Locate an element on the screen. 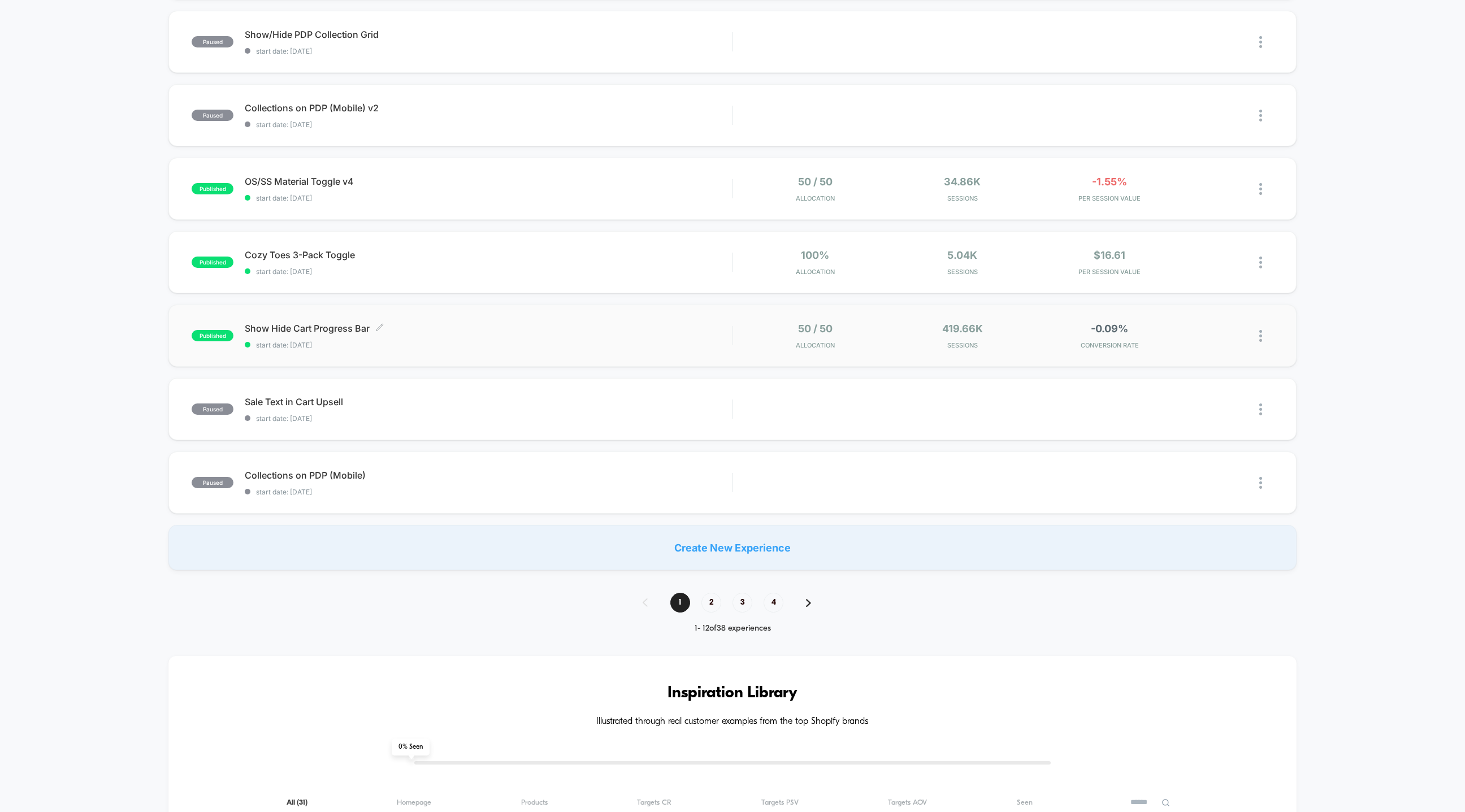 The width and height of the screenshot is (1465, 812). span: CONVERSION RATE is located at coordinates (1110, 345).